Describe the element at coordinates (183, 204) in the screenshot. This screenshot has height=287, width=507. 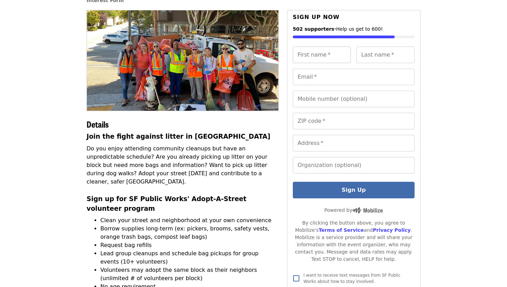
I see `h3: Sign up for SF Public Works' Adopt-A-Street volunteer program` at that location.